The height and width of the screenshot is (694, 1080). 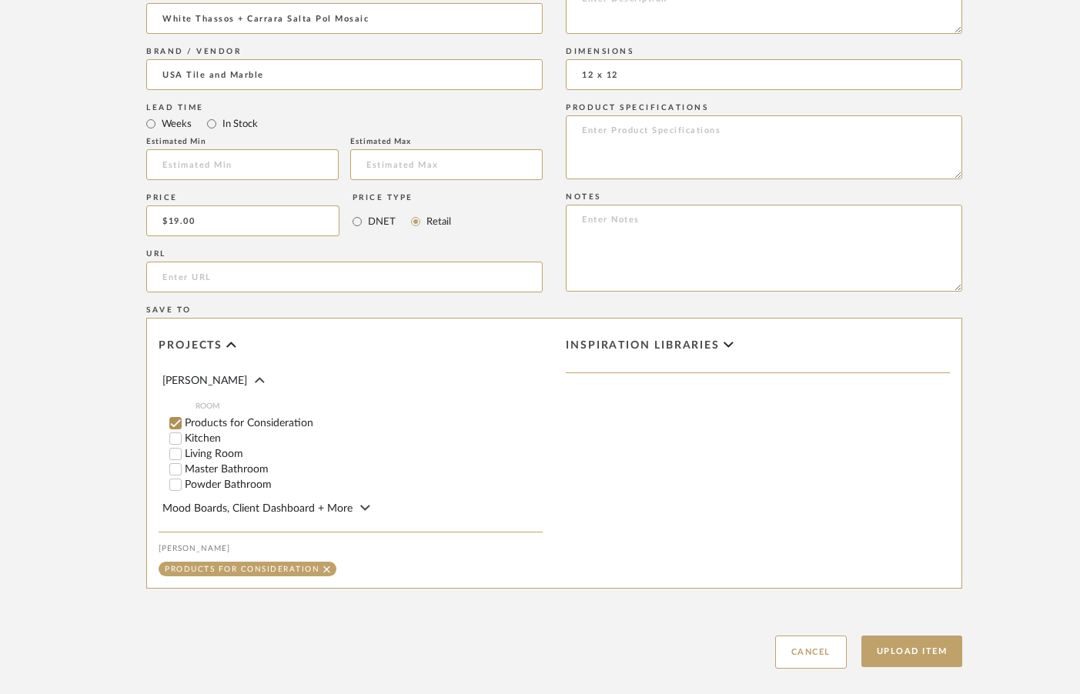 I want to click on div: Notes, so click(x=764, y=197).